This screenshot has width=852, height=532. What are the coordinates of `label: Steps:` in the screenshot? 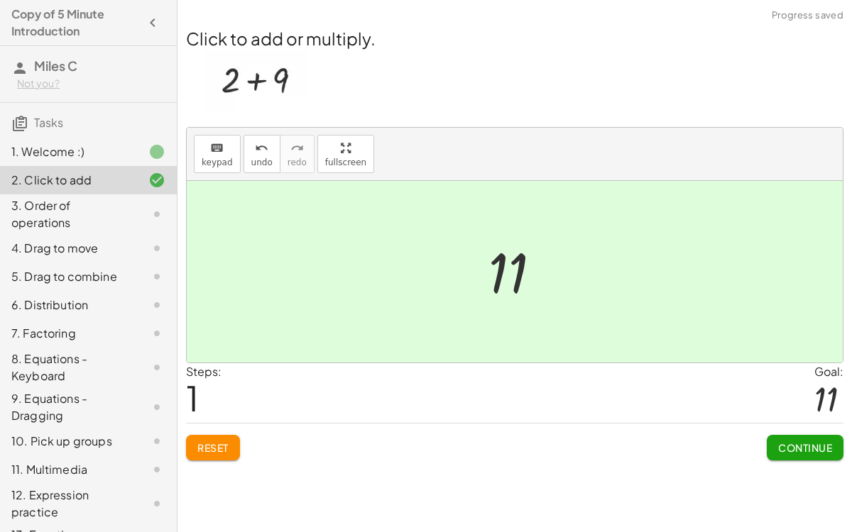 It's located at (204, 371).